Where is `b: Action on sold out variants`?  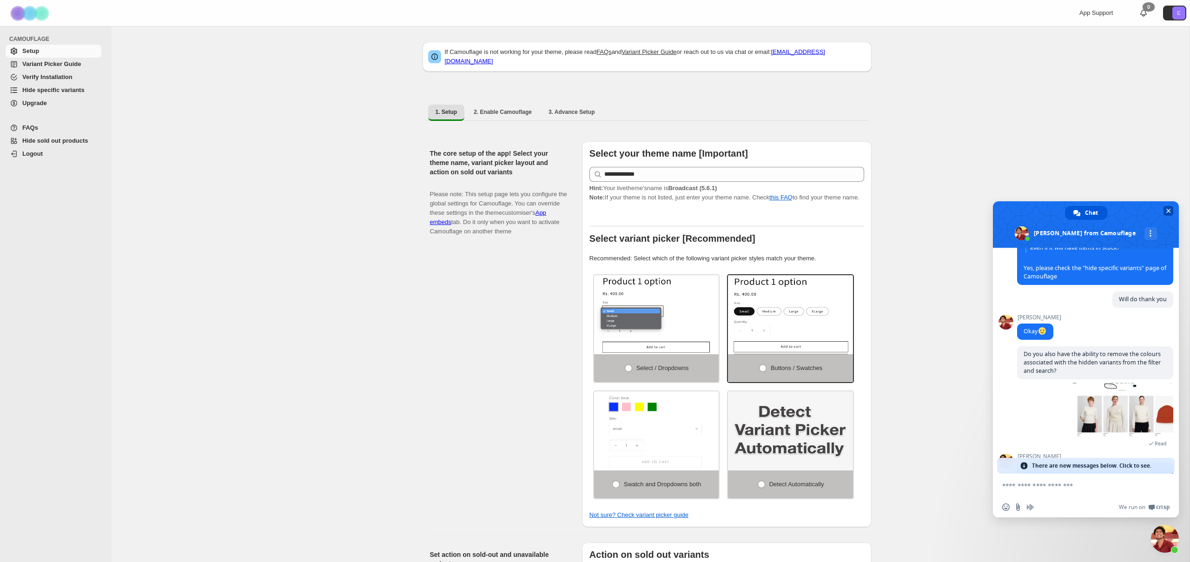
b: Action on sold out variants is located at coordinates (649, 554).